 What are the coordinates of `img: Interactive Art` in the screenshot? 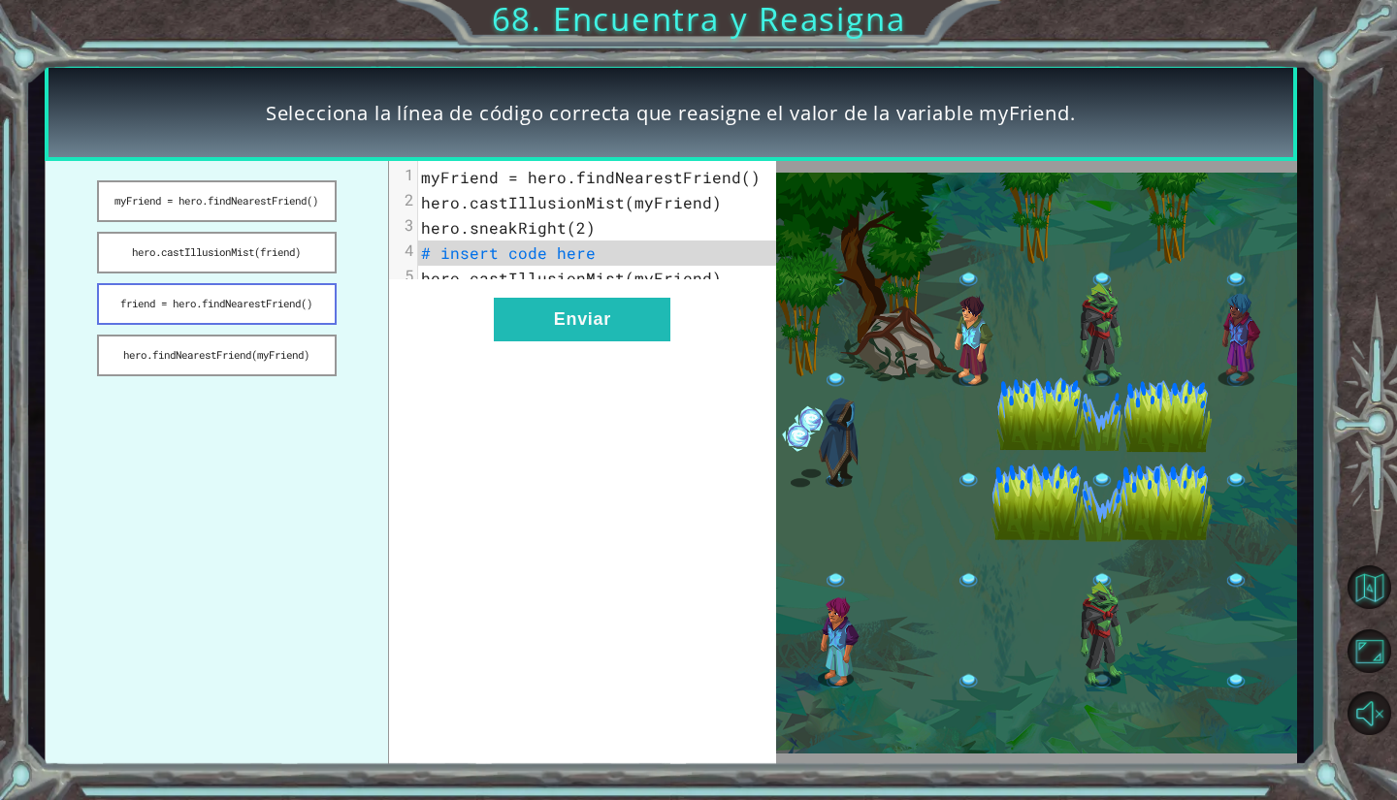 It's located at (1036, 463).